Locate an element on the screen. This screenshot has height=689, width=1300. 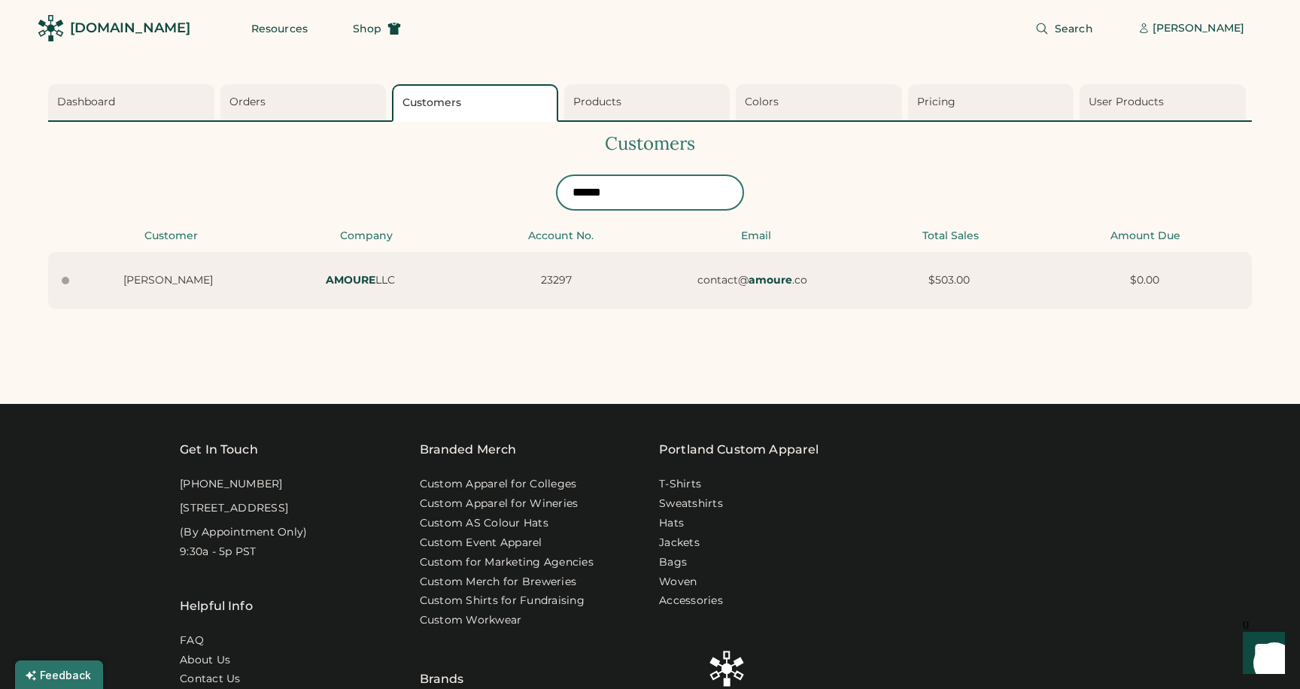
div: LLC is located at coordinates (360, 281).